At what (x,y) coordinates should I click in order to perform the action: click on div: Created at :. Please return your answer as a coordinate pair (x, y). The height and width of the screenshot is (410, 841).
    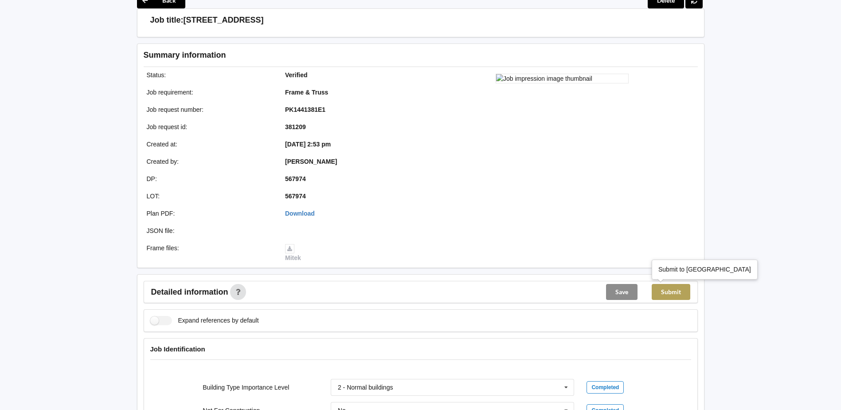
    Looking at the image, I should click on (210, 144).